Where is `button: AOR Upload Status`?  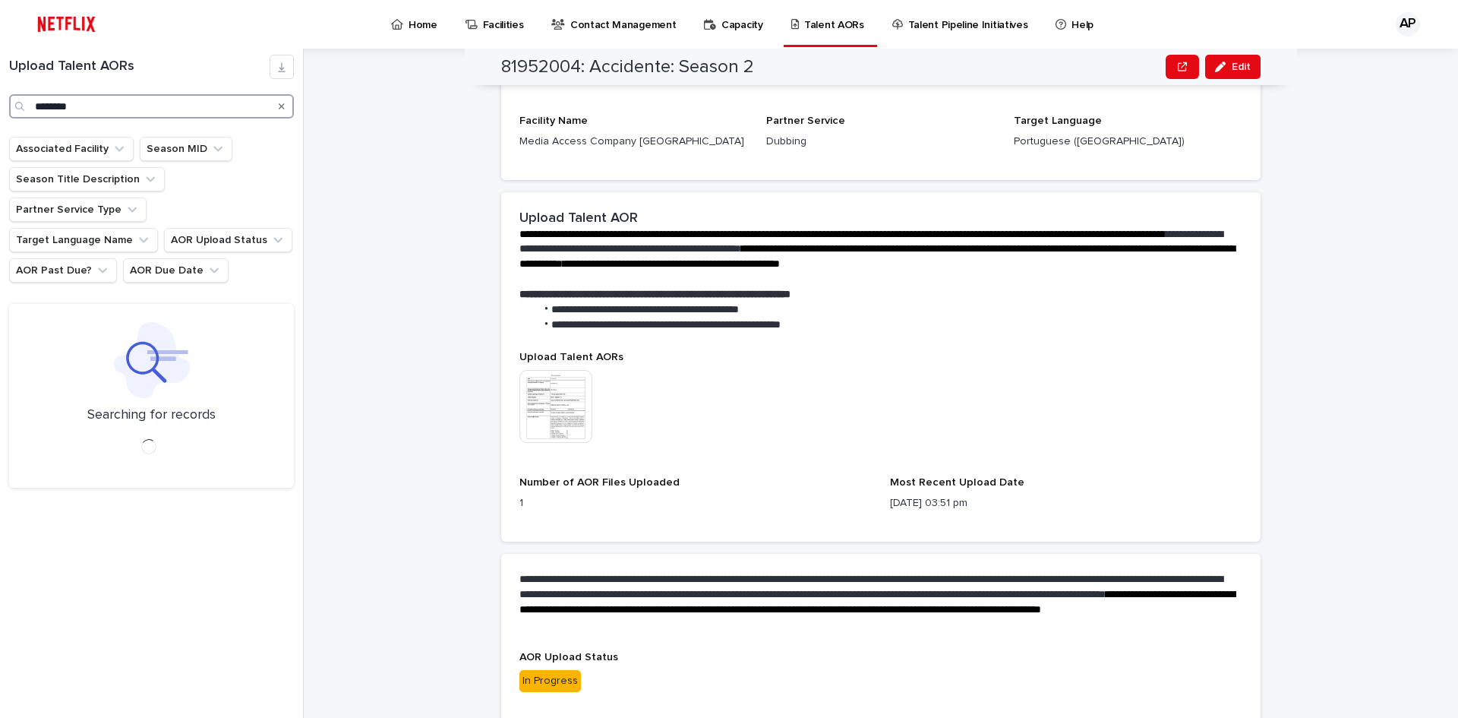 button: AOR Upload Status is located at coordinates (228, 240).